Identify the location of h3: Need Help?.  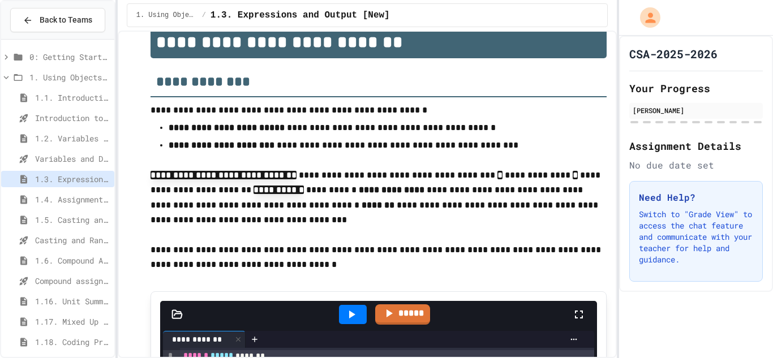
(696, 197).